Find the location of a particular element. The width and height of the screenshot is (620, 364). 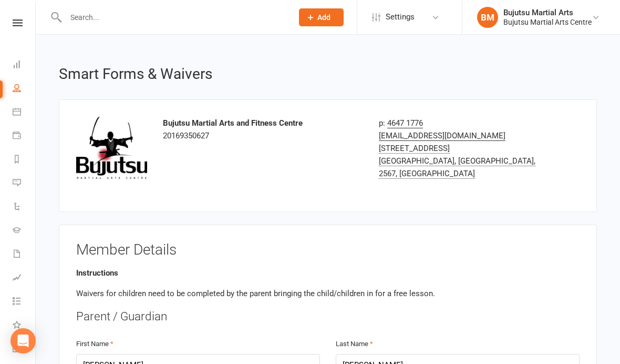

a: Calendar is located at coordinates (24, 112).